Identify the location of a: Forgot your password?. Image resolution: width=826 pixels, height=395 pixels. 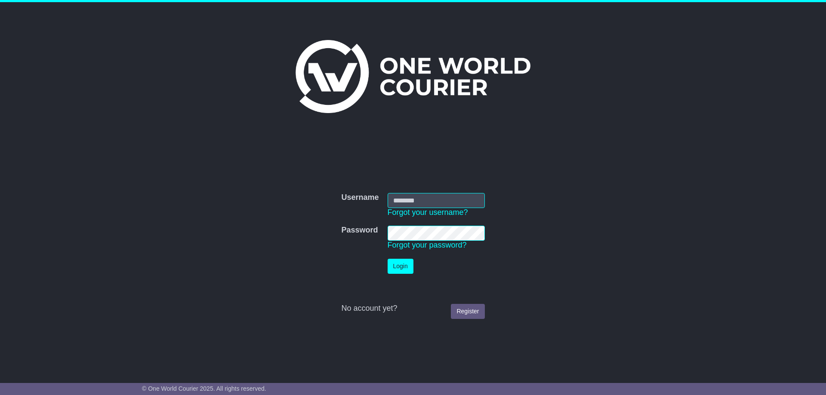
(427, 245).